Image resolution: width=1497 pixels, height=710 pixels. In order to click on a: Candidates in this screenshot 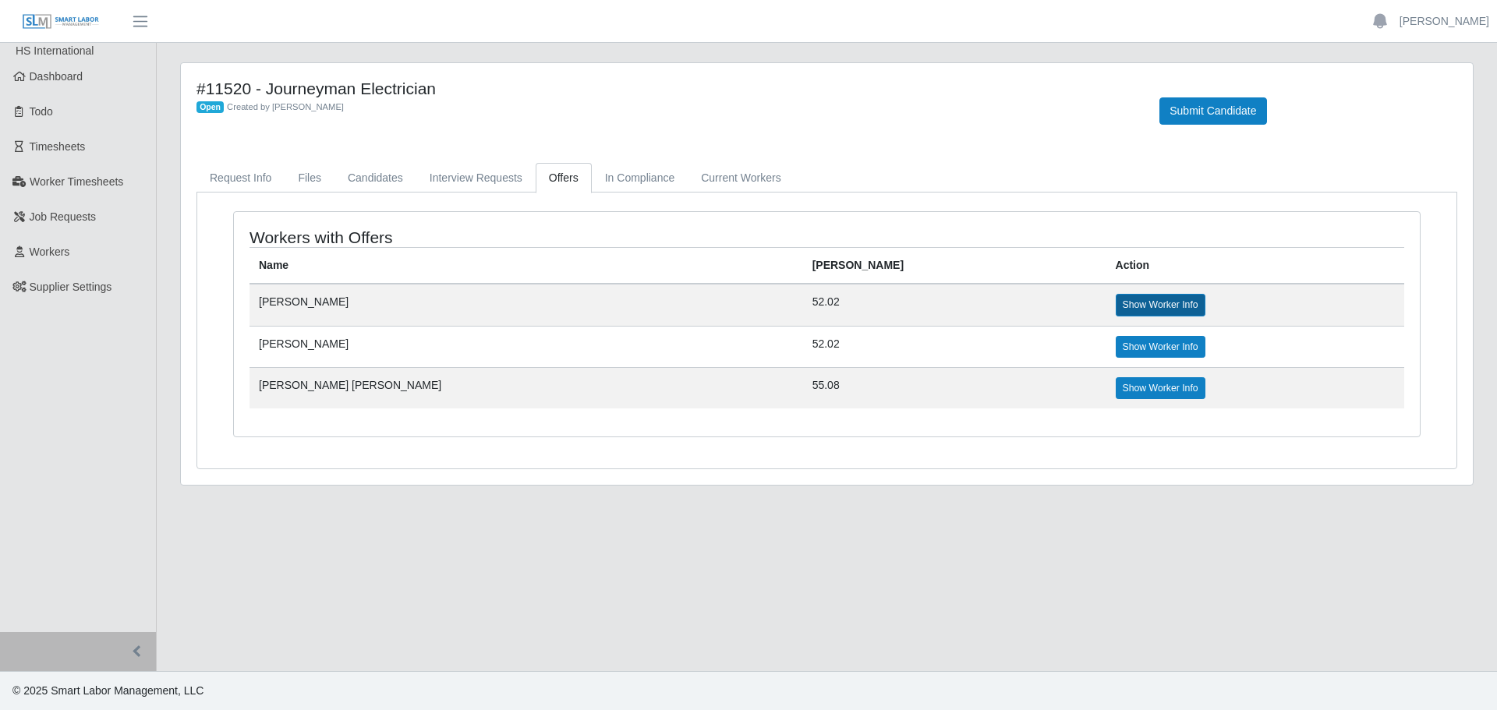, I will do `click(375, 178)`.